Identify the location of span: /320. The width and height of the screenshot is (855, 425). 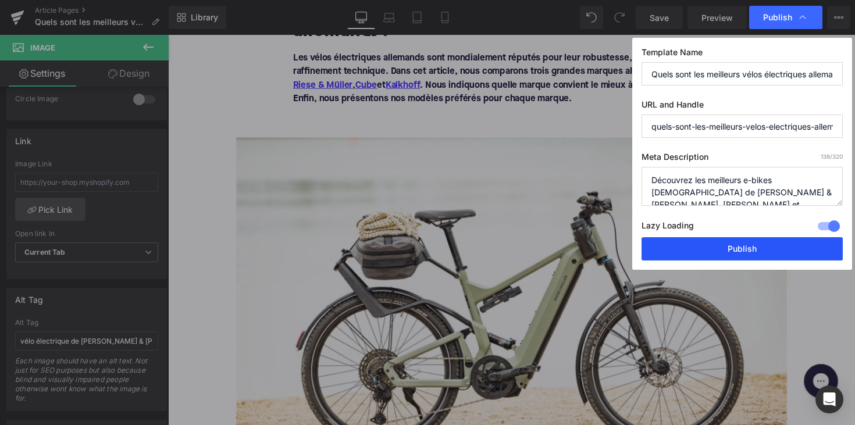
(831, 156).